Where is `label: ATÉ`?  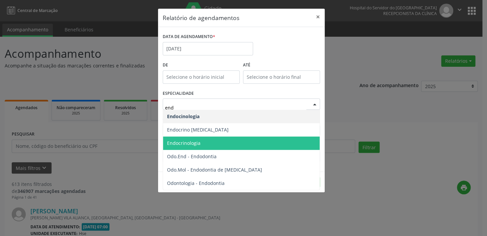
label: ATÉ is located at coordinates (281, 65).